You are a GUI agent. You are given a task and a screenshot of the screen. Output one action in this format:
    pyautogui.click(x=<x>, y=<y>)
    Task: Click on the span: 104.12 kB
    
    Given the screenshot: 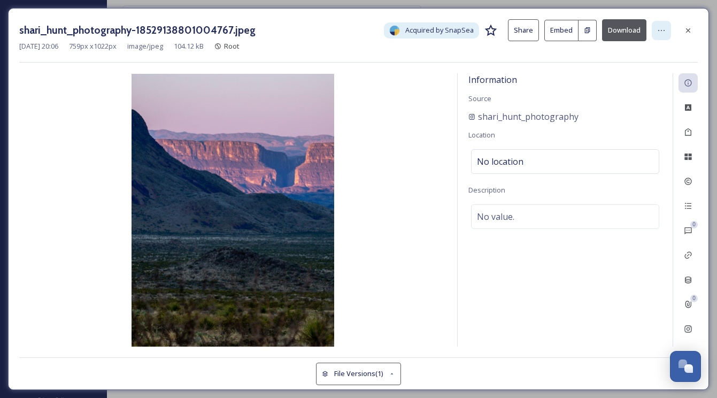 What is the action you would take?
    pyautogui.click(x=189, y=46)
    